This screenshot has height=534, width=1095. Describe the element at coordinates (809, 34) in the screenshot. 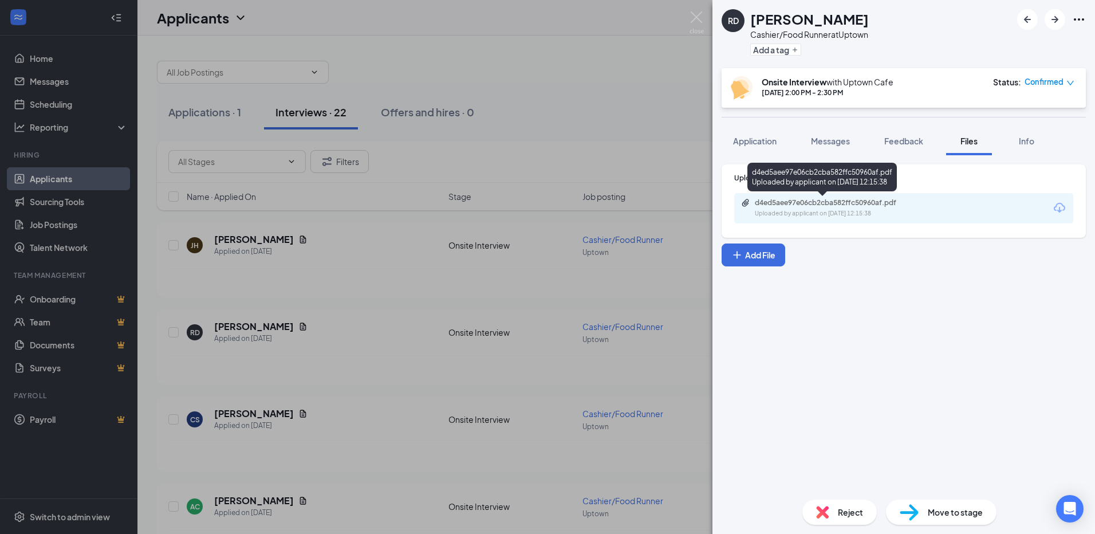

I see `div: Cashier/Food Runner at Uptown` at that location.